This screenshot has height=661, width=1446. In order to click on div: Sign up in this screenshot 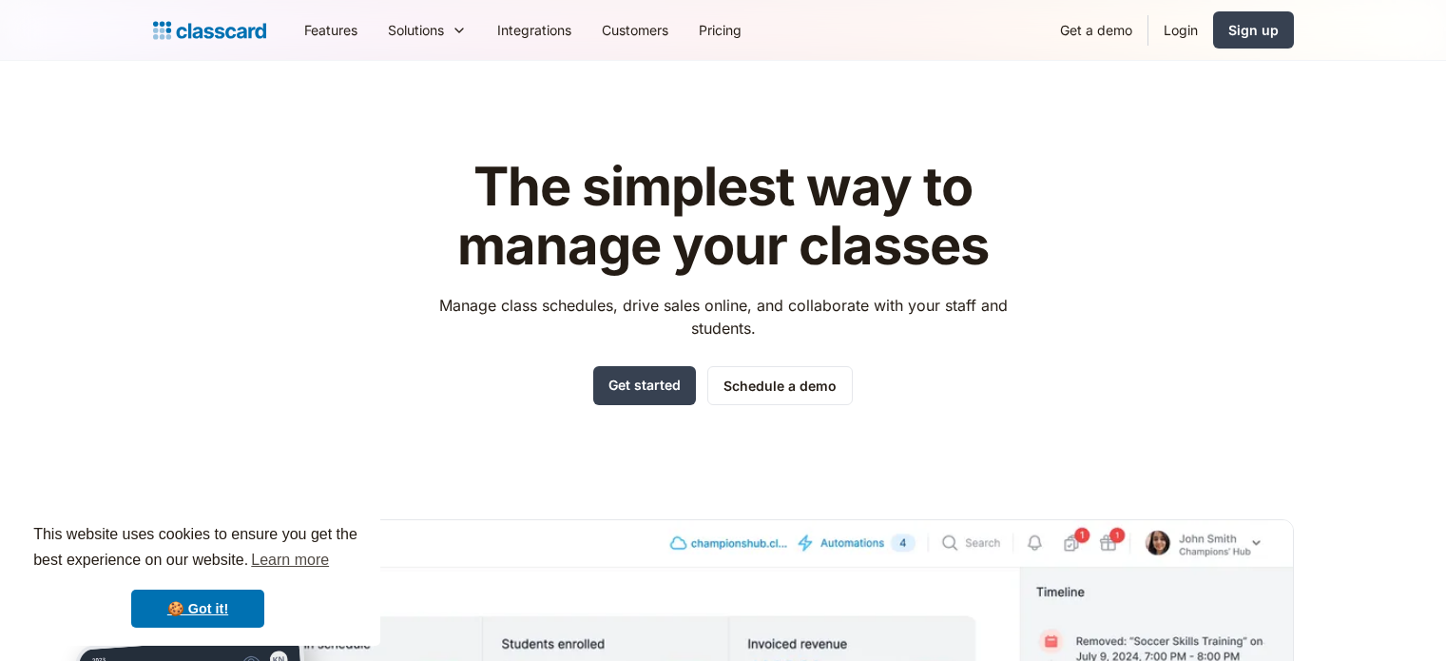, I will do `click(1253, 29)`.